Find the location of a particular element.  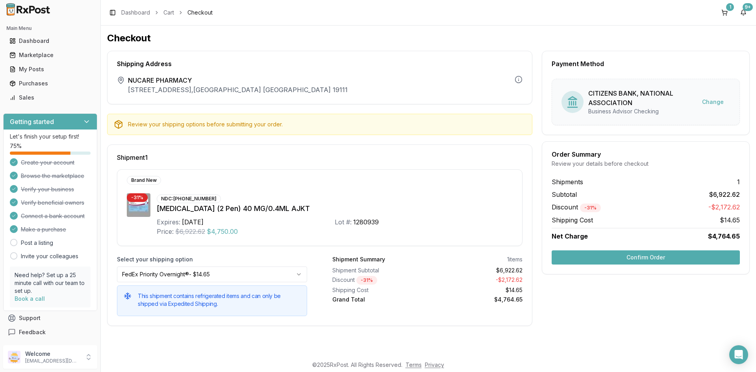

div: Purchases is located at coordinates (50, 83).